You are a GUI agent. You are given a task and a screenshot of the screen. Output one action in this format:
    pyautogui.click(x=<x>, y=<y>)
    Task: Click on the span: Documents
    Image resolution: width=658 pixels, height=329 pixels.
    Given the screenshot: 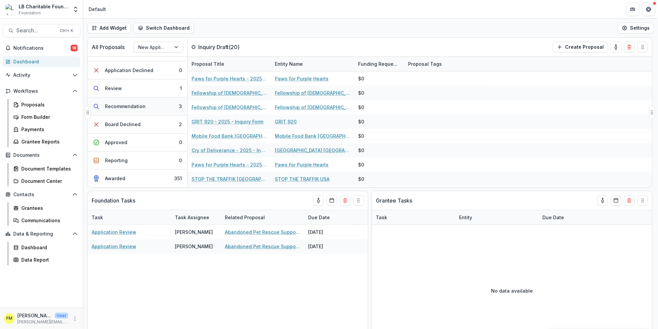 What is the action you would take?
    pyautogui.click(x=41, y=155)
    